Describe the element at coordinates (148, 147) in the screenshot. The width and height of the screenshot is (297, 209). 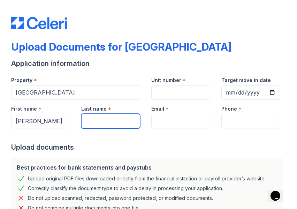
I see `div: Upload documents` at that location.